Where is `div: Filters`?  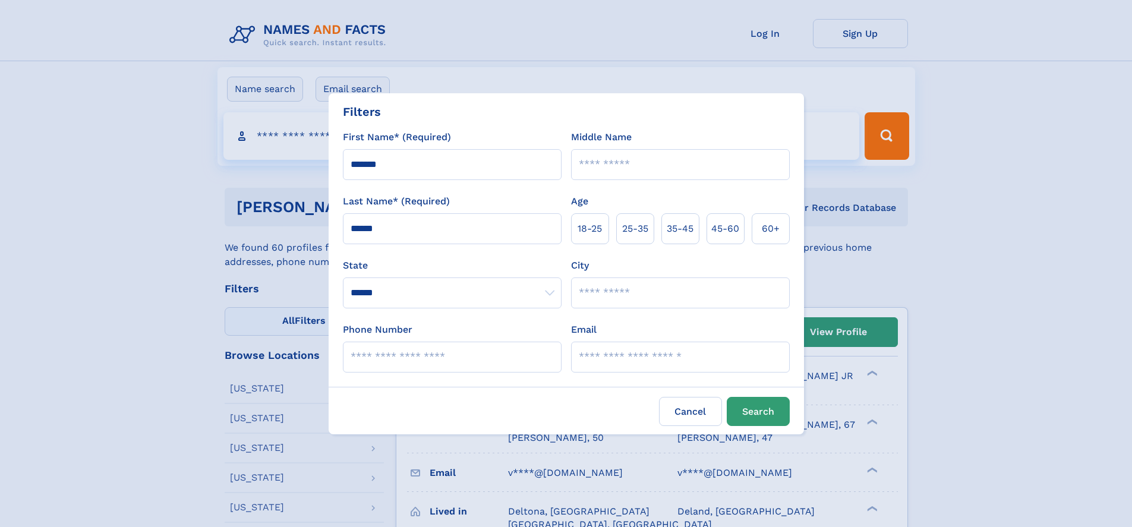
div: Filters is located at coordinates (362, 112).